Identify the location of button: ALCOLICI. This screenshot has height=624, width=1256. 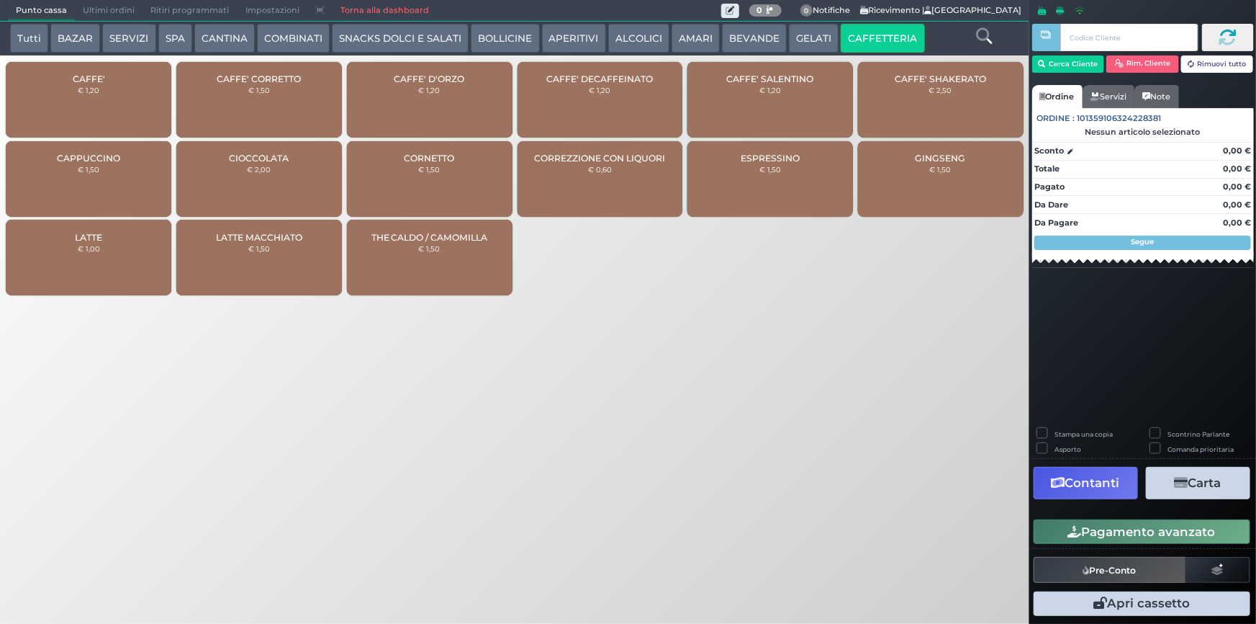
(639, 38).